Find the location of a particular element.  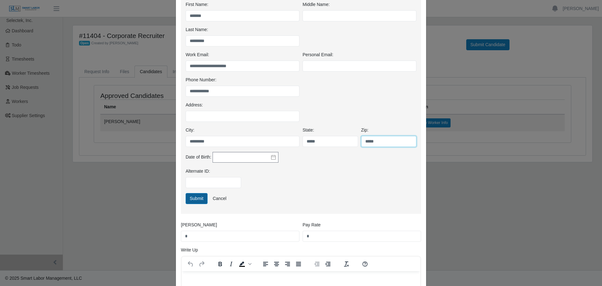

button: Undo is located at coordinates (191, 264).